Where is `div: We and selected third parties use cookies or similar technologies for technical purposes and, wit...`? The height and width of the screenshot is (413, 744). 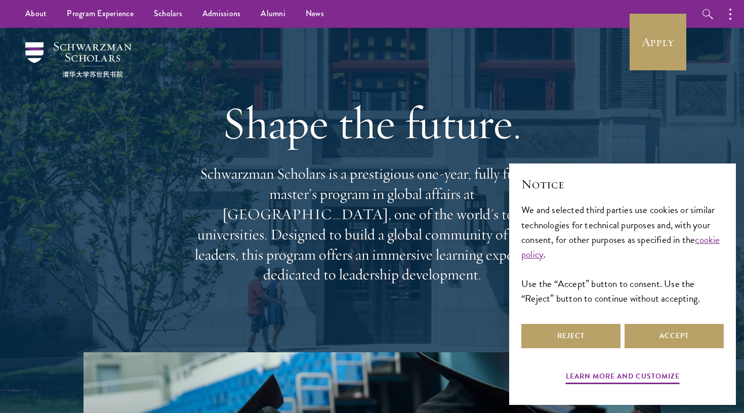 div: We and selected third parties use cookies or similar technologies for technical purposes and, wit... is located at coordinates (622, 253).